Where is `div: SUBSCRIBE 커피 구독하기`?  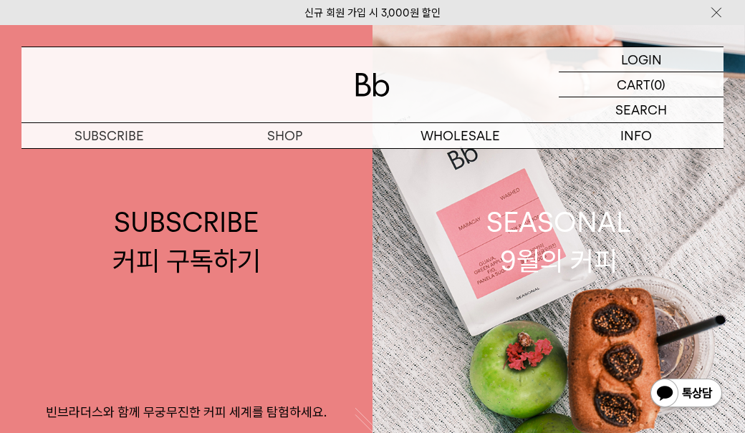 div: SUBSCRIBE 커피 구독하기 is located at coordinates (186, 241).